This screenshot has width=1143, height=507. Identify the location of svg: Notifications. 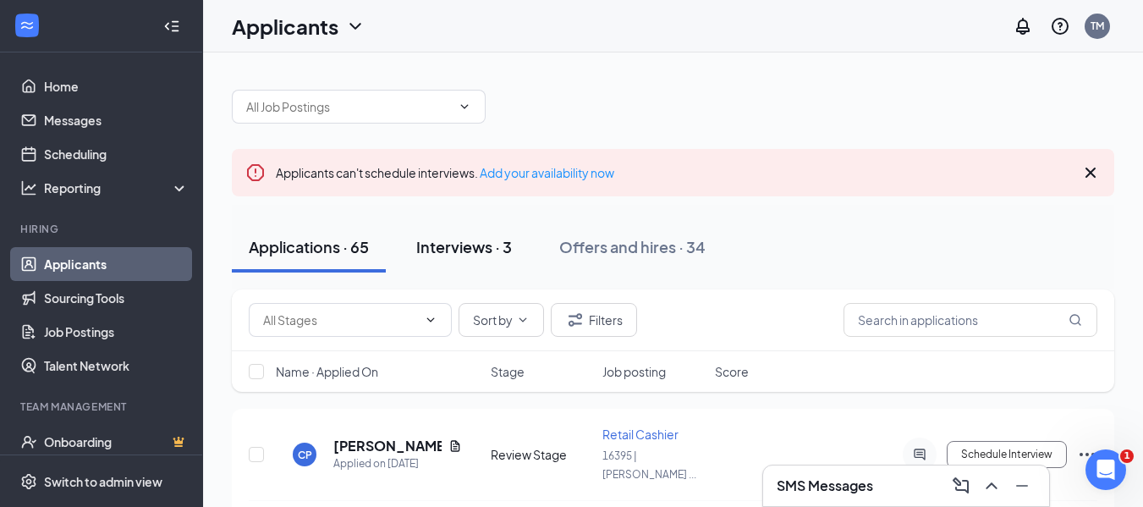
(1023, 26).